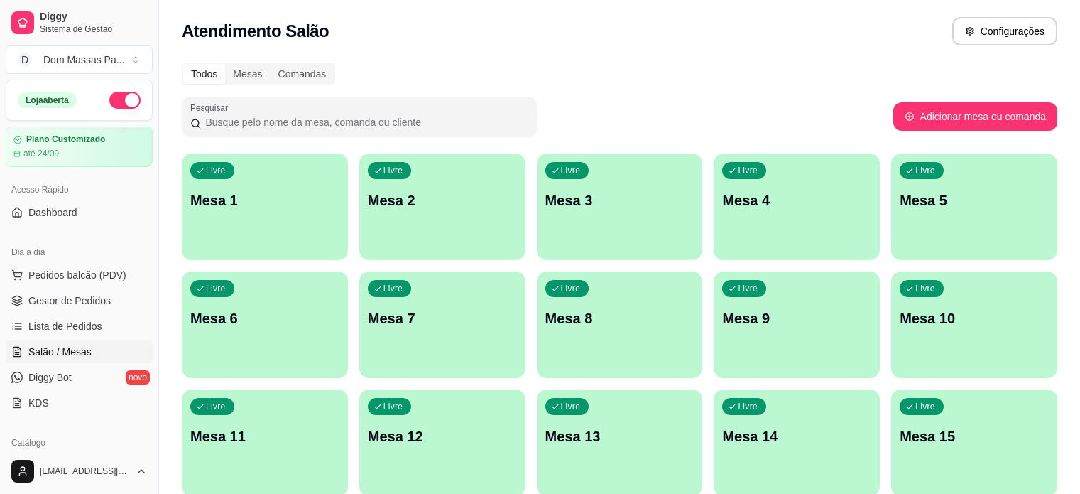  Describe the element at coordinates (212, 107) in the screenshot. I see `label: Pesquisar` at that location.